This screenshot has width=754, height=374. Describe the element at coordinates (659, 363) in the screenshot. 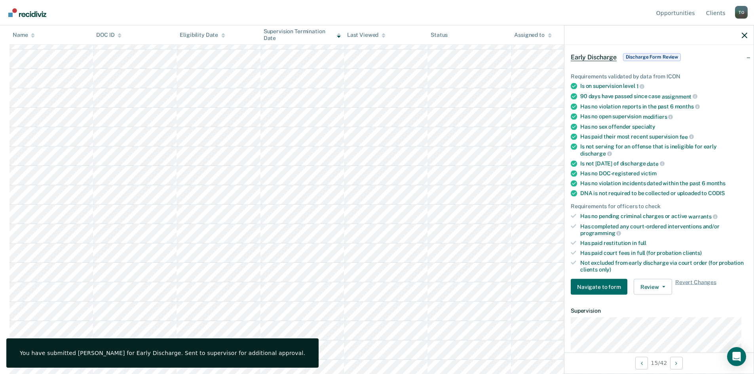

I see `div: 15 / 42` at that location.